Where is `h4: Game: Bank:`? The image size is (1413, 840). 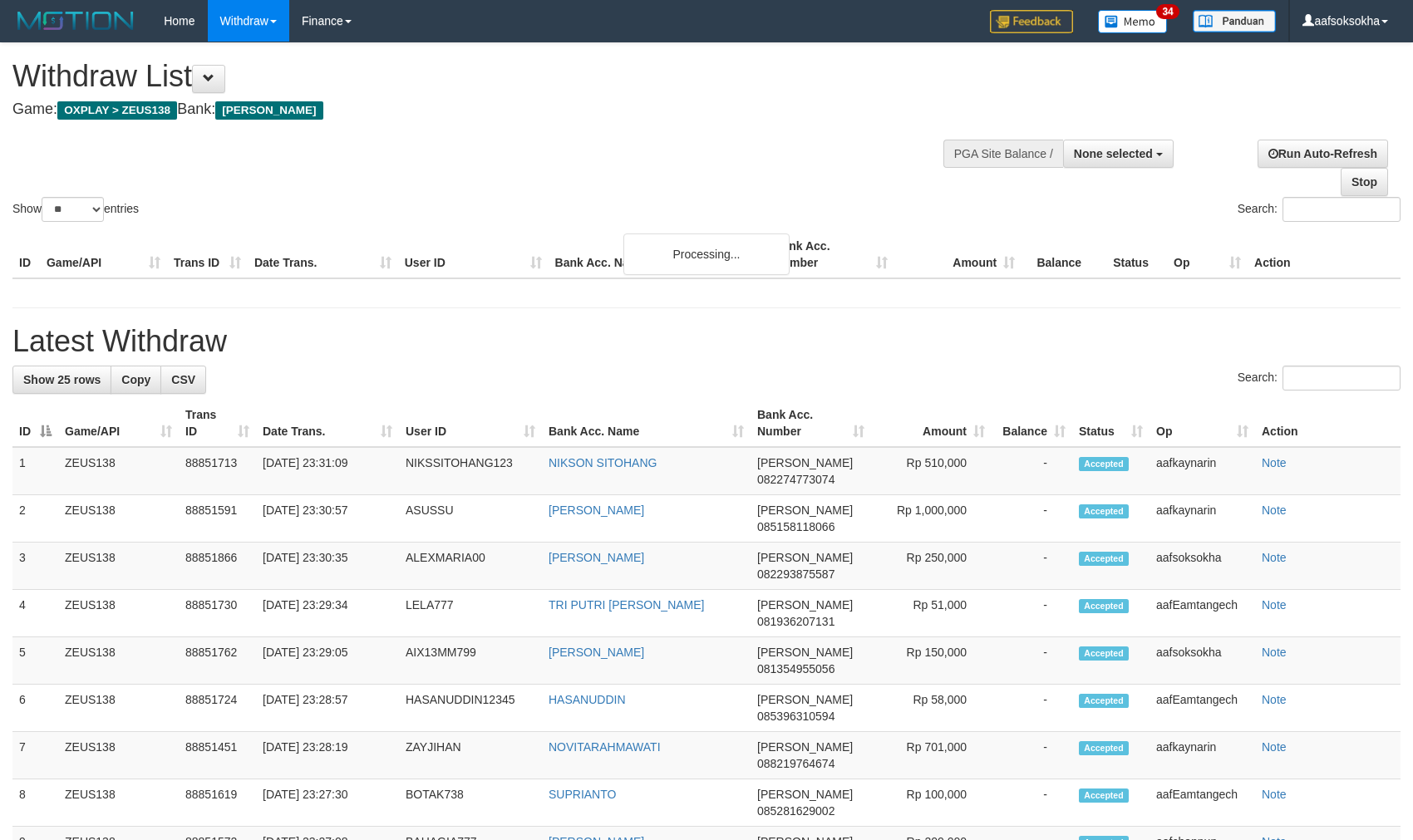
h4: Game: Bank: is located at coordinates (469, 110).